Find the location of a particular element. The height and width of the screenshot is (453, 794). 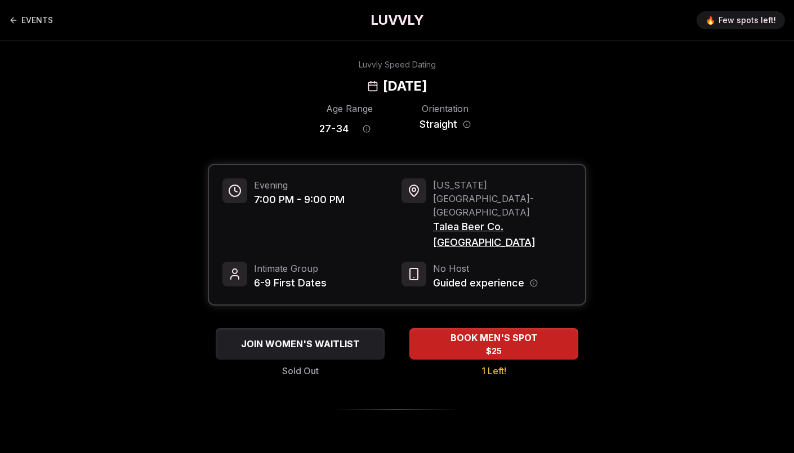

button: BOOK MEN'S SPOT - 1 Left! is located at coordinates (494, 344).